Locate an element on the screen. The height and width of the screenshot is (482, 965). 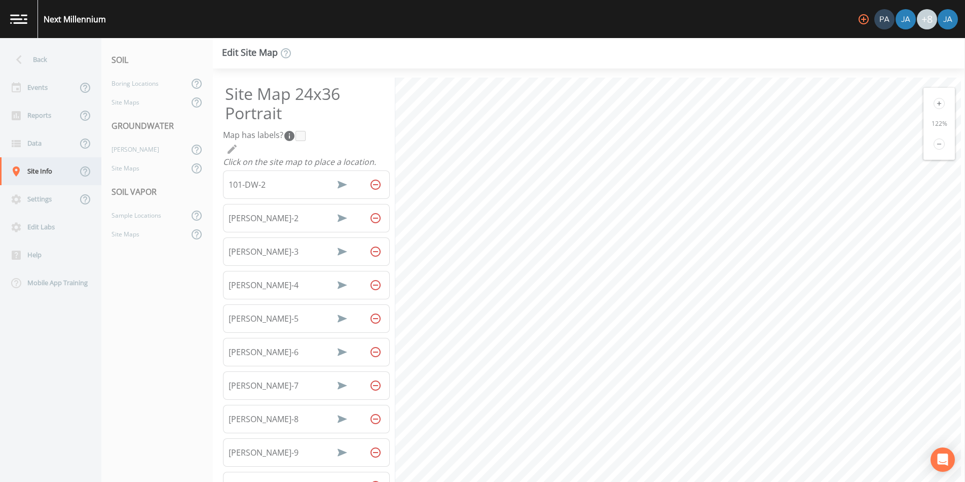
div: Edit Site Map is located at coordinates (257, 53).